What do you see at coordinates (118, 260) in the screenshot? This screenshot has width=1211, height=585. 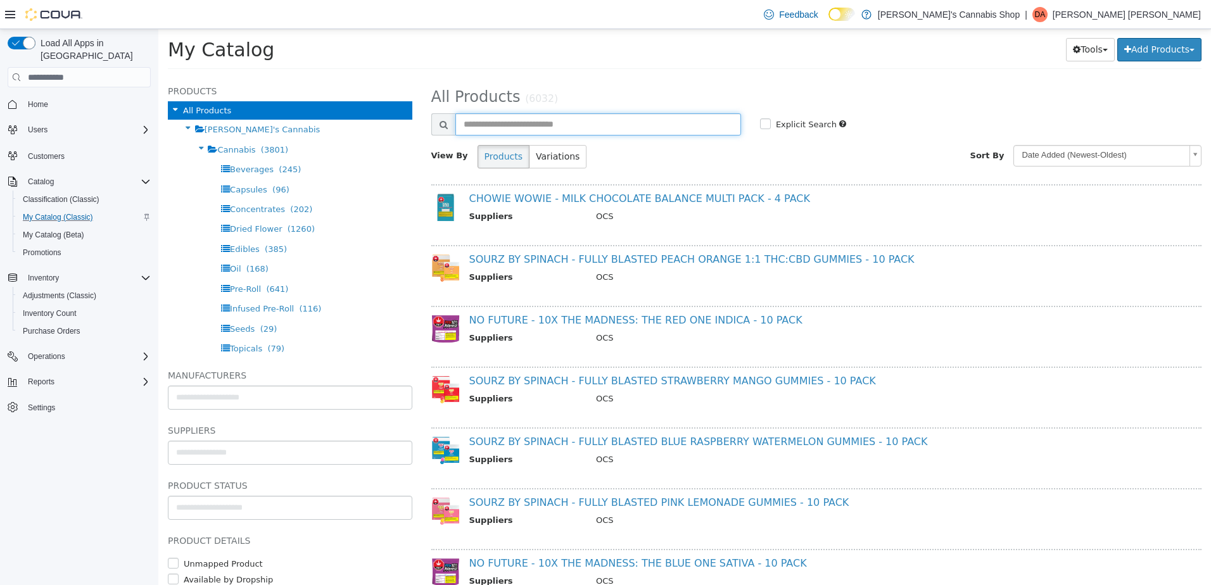 I see `span: (641)` at bounding box center [118, 260].